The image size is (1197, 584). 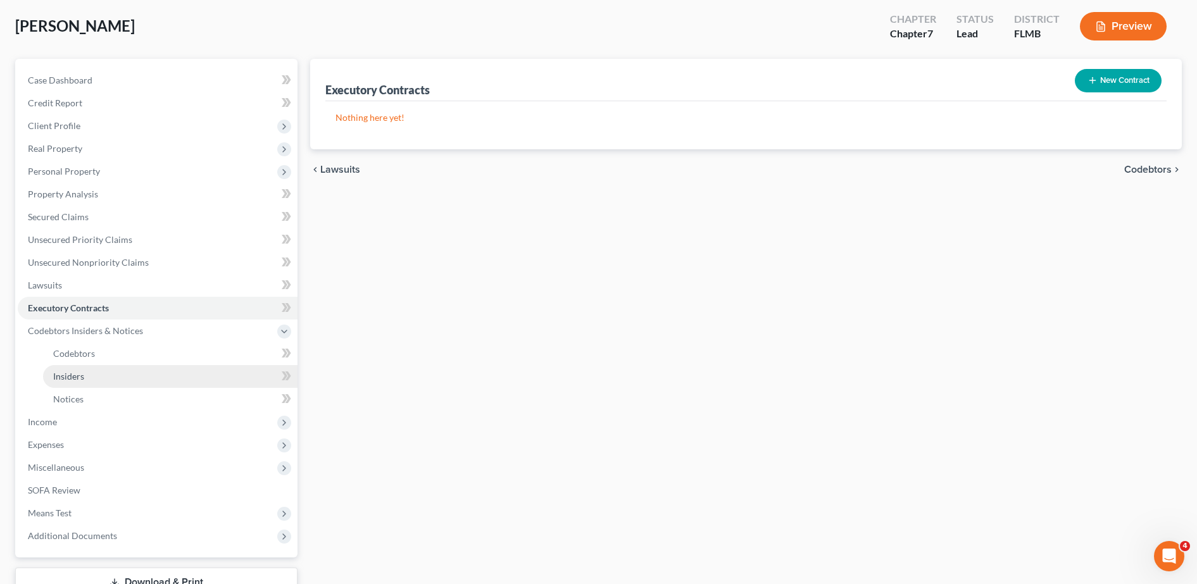 I want to click on div: Status, so click(x=975, y=19).